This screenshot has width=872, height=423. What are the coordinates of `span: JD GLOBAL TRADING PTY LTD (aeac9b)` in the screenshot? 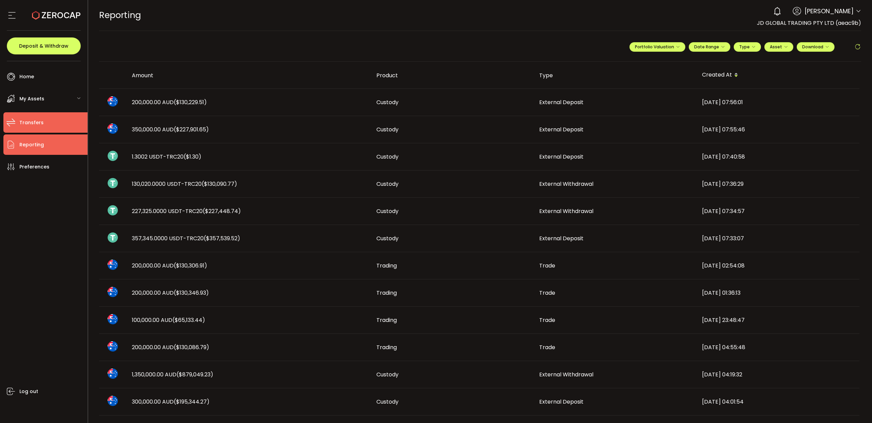 It's located at (809, 23).